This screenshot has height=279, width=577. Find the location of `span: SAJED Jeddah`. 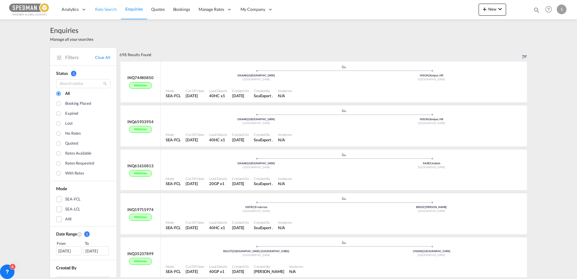

span: SAJED Jeddah is located at coordinates (432, 163).